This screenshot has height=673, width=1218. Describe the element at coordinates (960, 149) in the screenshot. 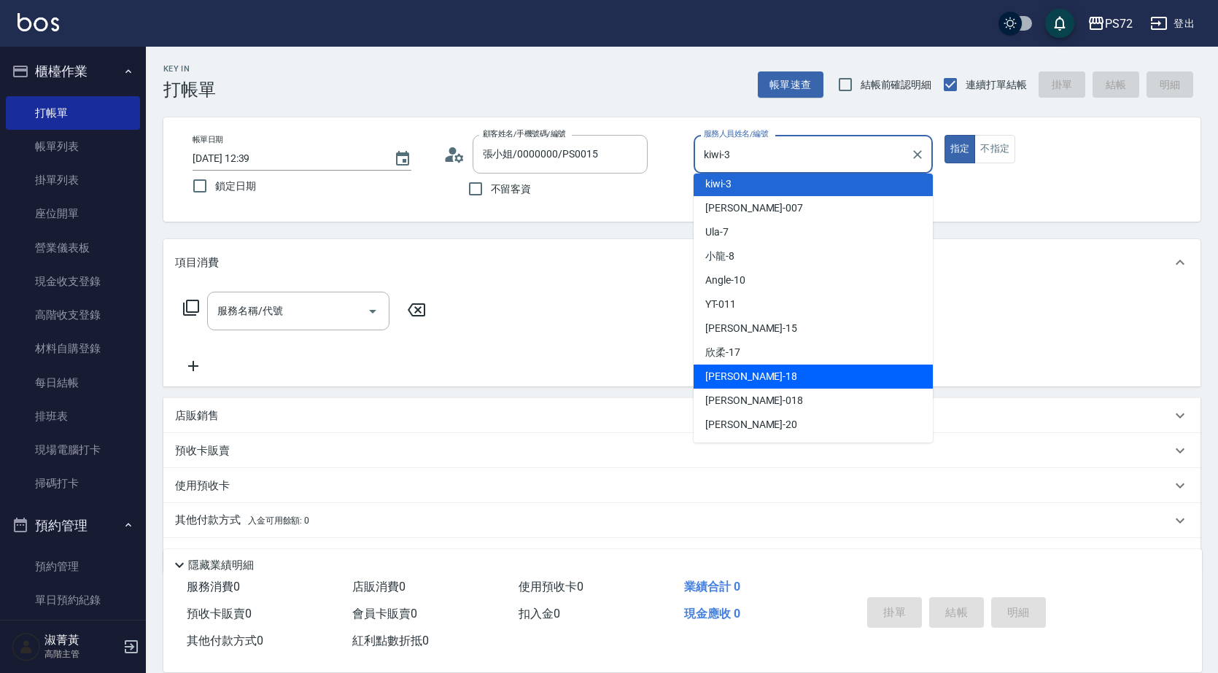

I see `button: 指定` at that location.